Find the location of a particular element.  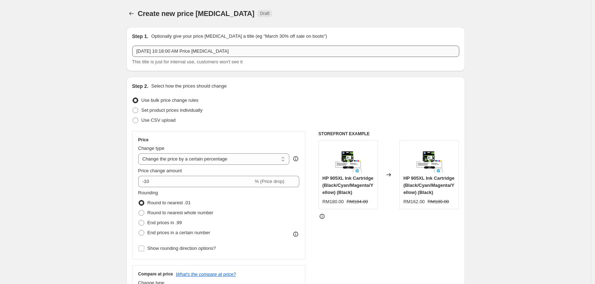

span: Show rounding direction options? is located at coordinates (182, 248).